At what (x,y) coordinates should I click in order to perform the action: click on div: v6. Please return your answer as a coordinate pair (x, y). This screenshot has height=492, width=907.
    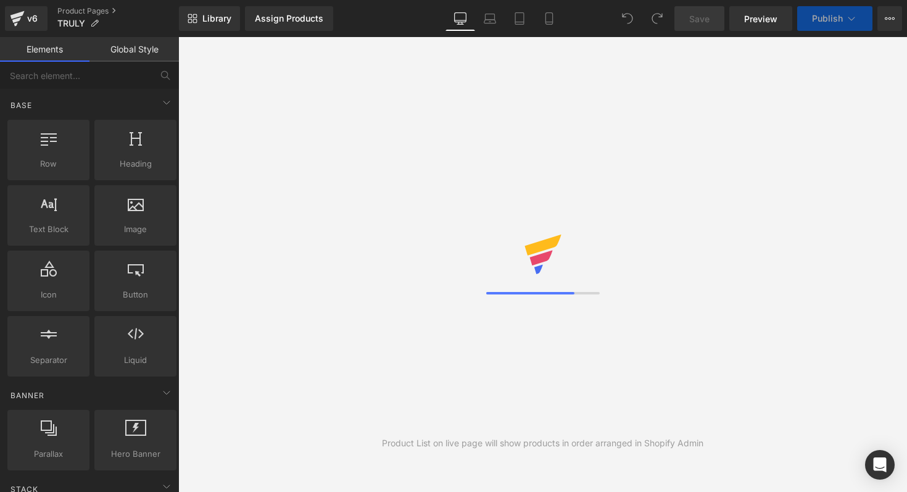
    Looking at the image, I should click on (32, 19).